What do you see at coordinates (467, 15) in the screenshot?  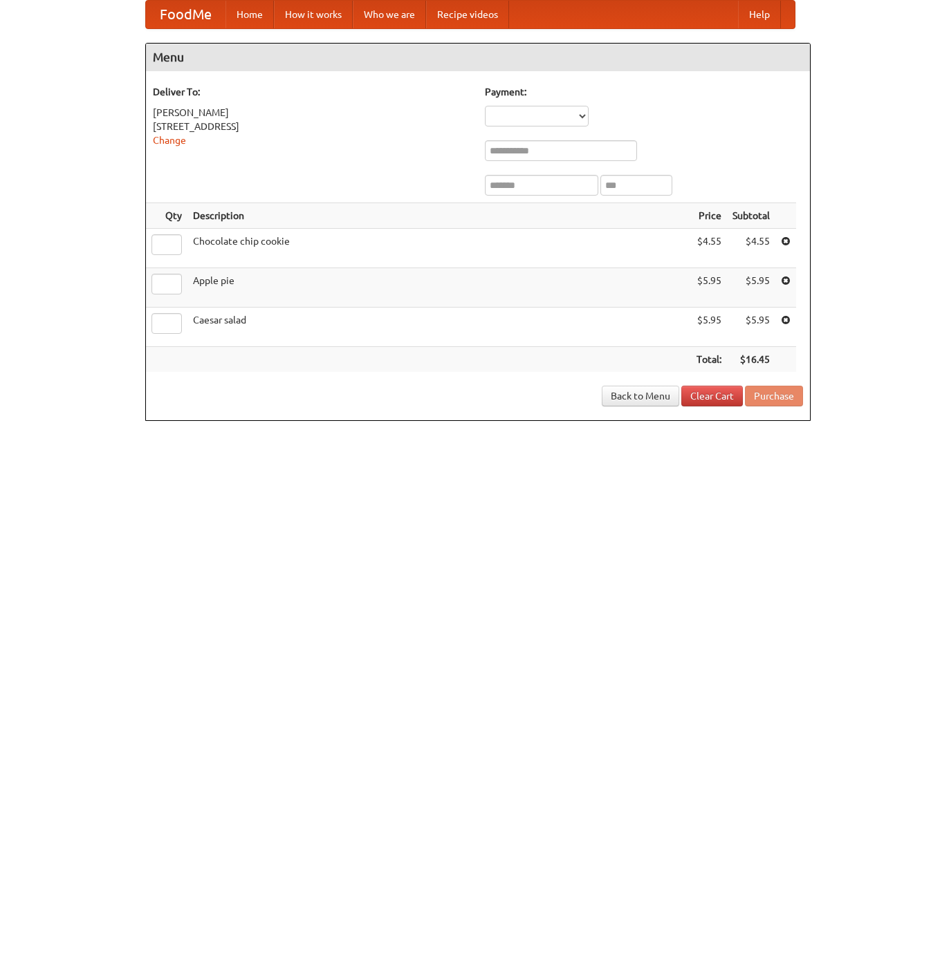 I see `a: Recipe videos` at bounding box center [467, 15].